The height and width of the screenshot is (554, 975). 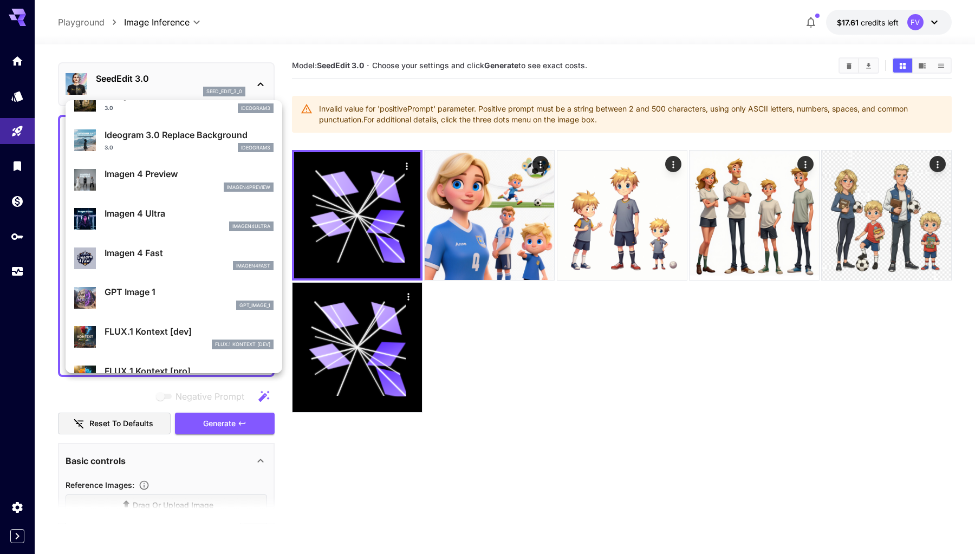 What do you see at coordinates (174, 377) in the screenshot?
I see `div: FLUX.1 Kontext [pro]` at bounding box center [174, 377].